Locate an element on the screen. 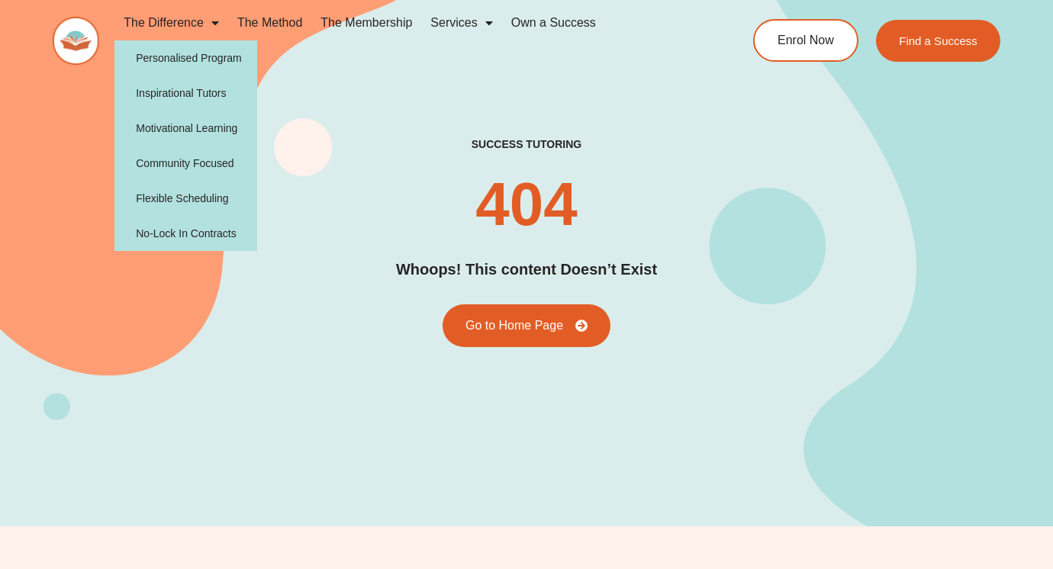 The image size is (1053, 569). span: Enrol Now is located at coordinates (806, 40).